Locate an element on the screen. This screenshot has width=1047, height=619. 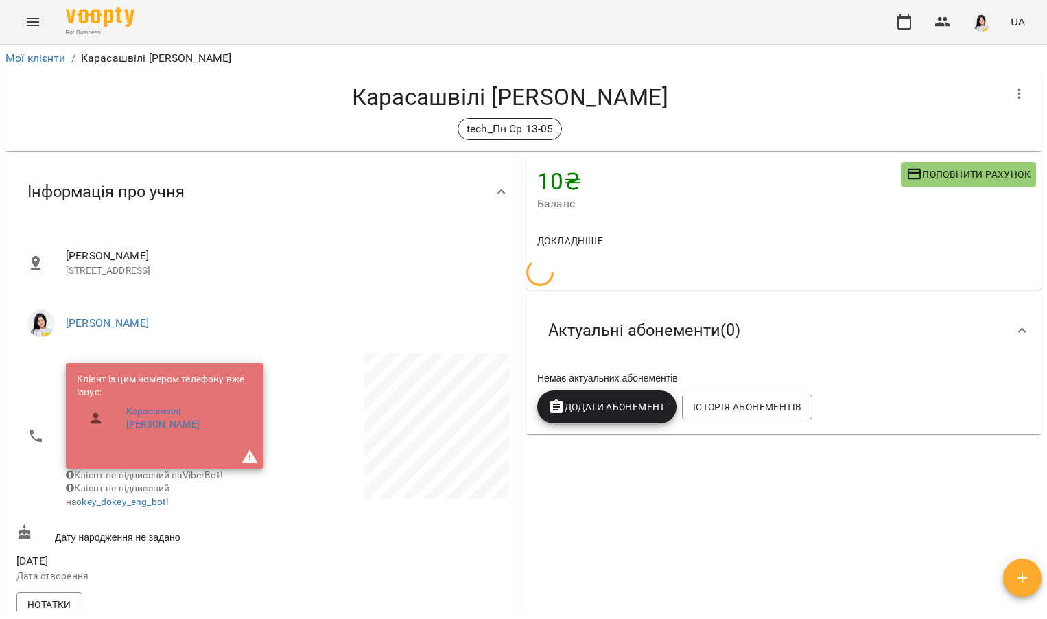
span: UA is located at coordinates (1017, 21).